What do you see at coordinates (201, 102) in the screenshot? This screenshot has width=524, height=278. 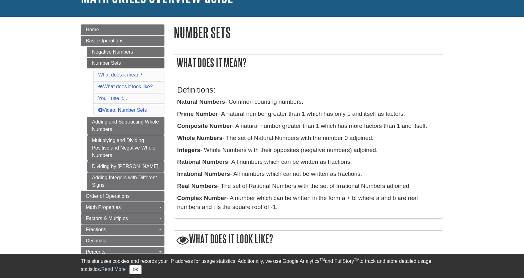 I see `b: Natural Numbers` at bounding box center [201, 102].